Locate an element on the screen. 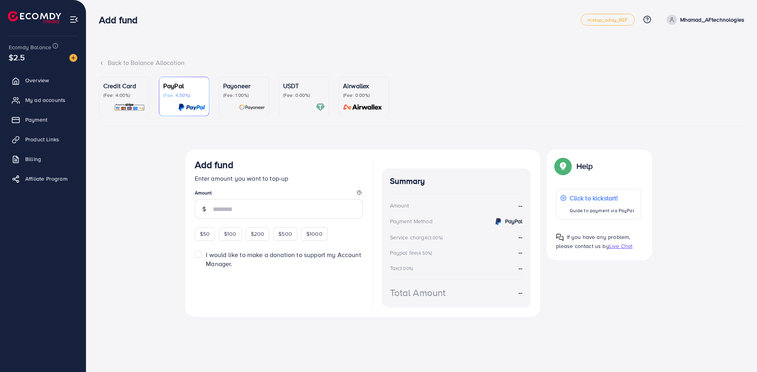  a: Billing is located at coordinates (43, 159).